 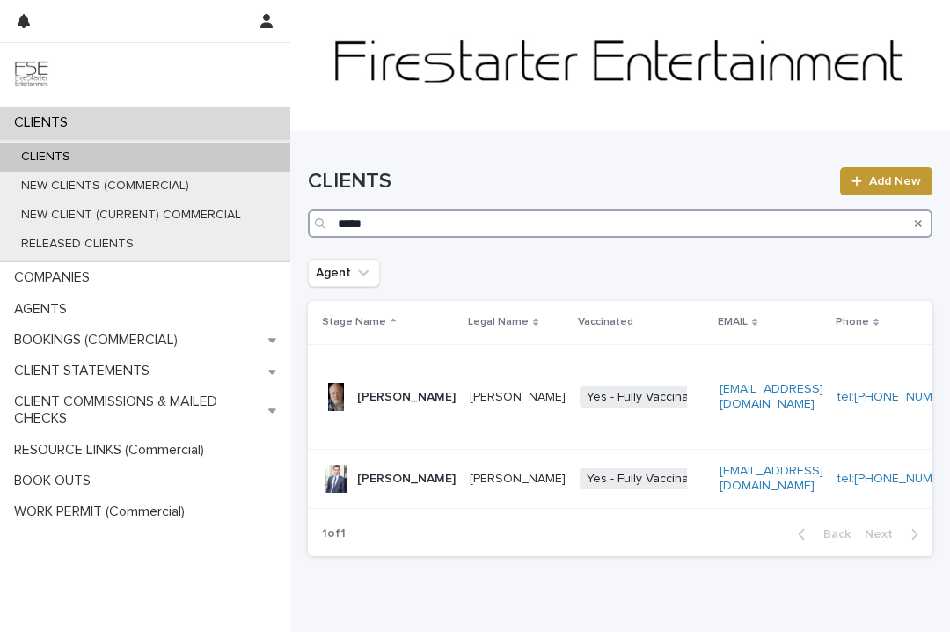 I want to click on p: BOOK OUTS, so click(x=55, y=481).